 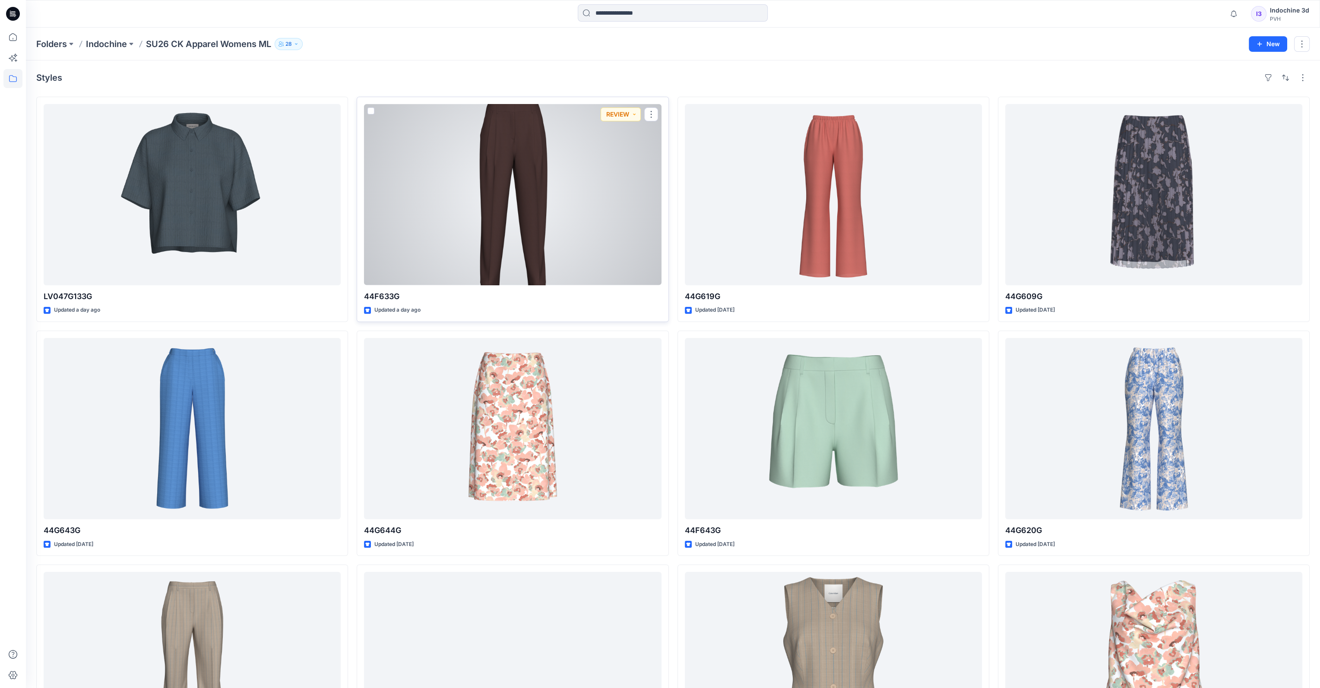 I want to click on p: 44G609G, so click(x=1154, y=297).